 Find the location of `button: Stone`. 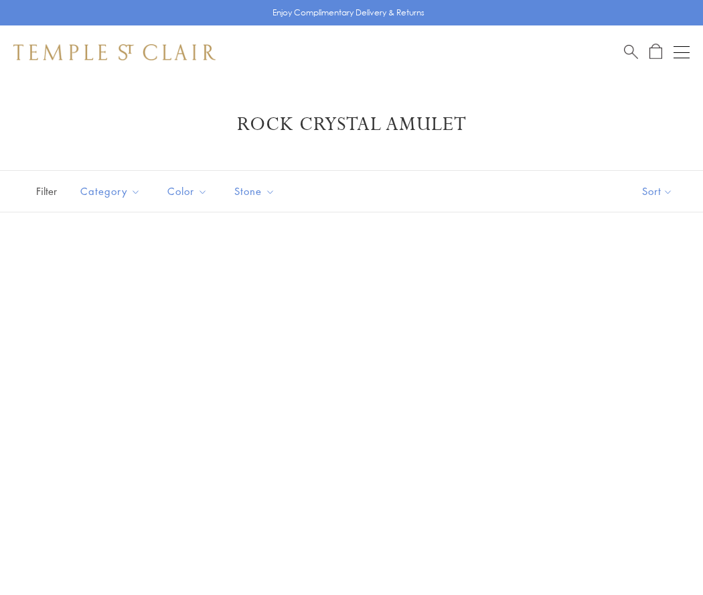

button: Stone is located at coordinates (255, 191).